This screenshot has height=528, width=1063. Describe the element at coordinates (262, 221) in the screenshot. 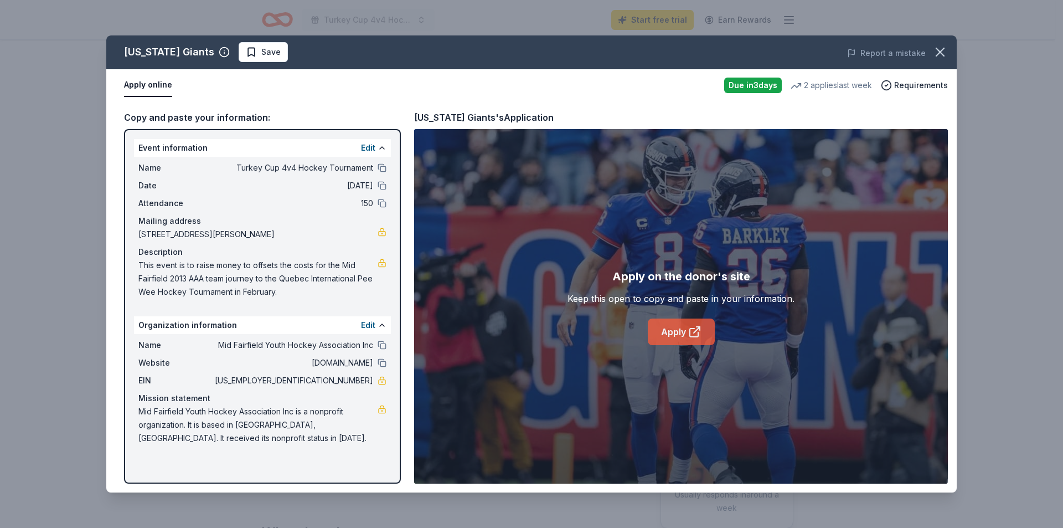

I see `div: Mailing address` at that location.